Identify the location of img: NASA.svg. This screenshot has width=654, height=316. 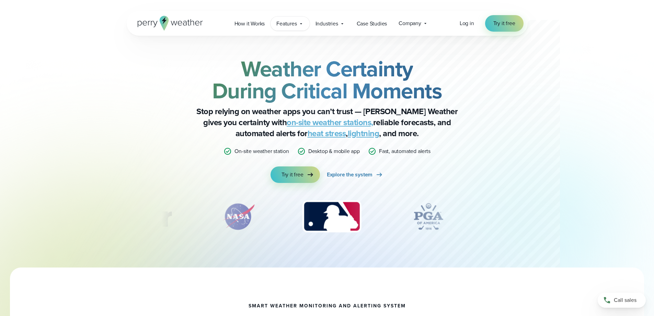
(239, 216).